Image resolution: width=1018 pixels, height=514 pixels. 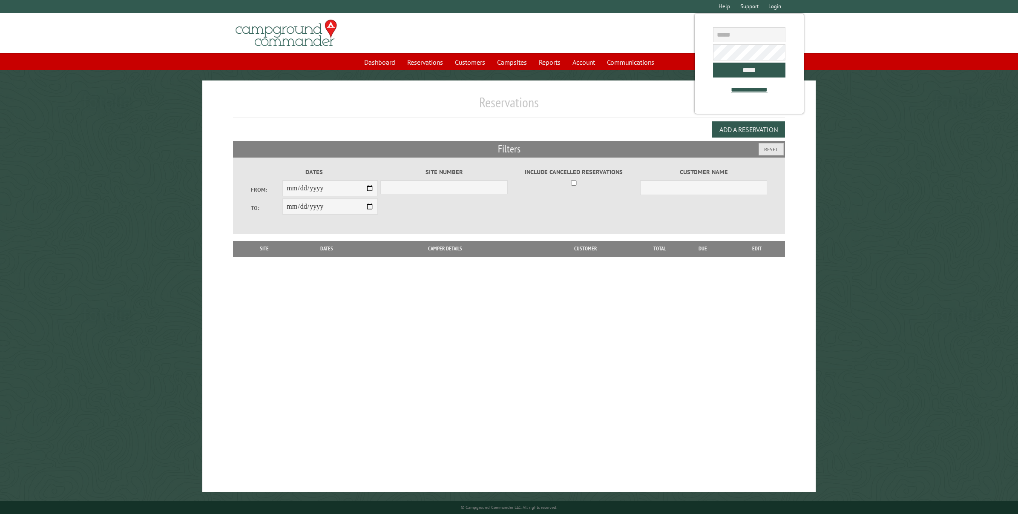 I want to click on label: Dates, so click(x=314, y=172).